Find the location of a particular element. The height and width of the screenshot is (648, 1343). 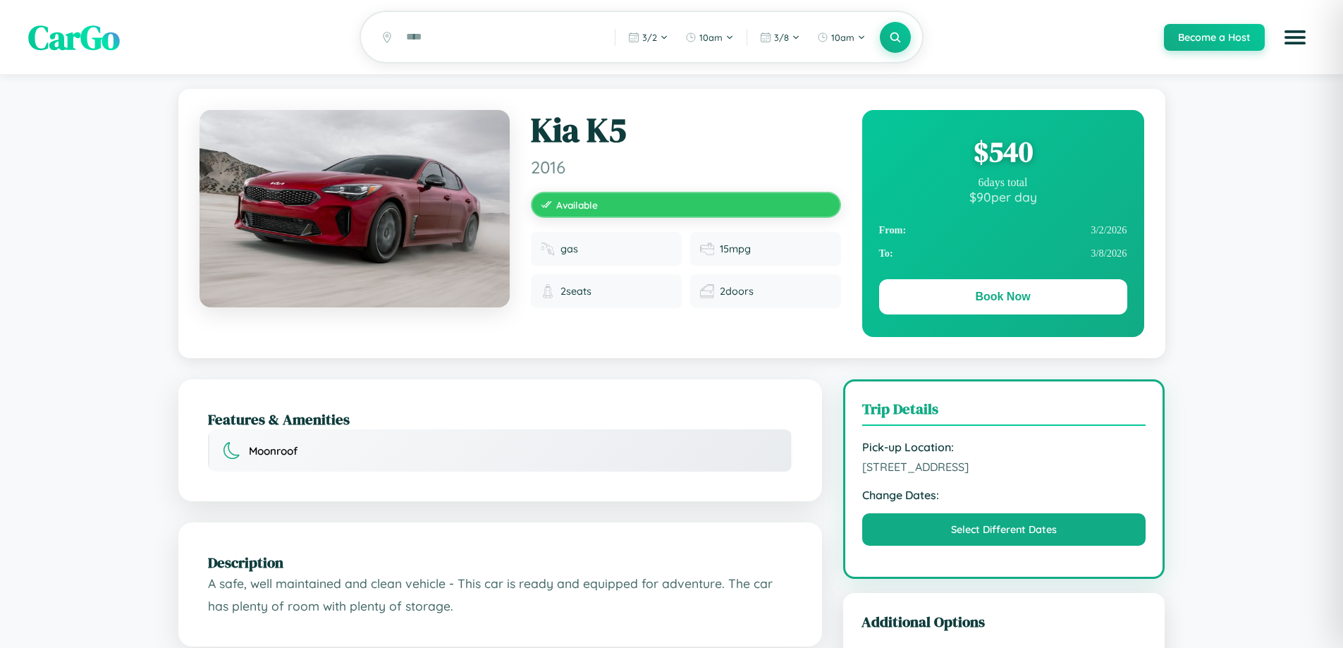

span: CarGo is located at coordinates (74, 37).